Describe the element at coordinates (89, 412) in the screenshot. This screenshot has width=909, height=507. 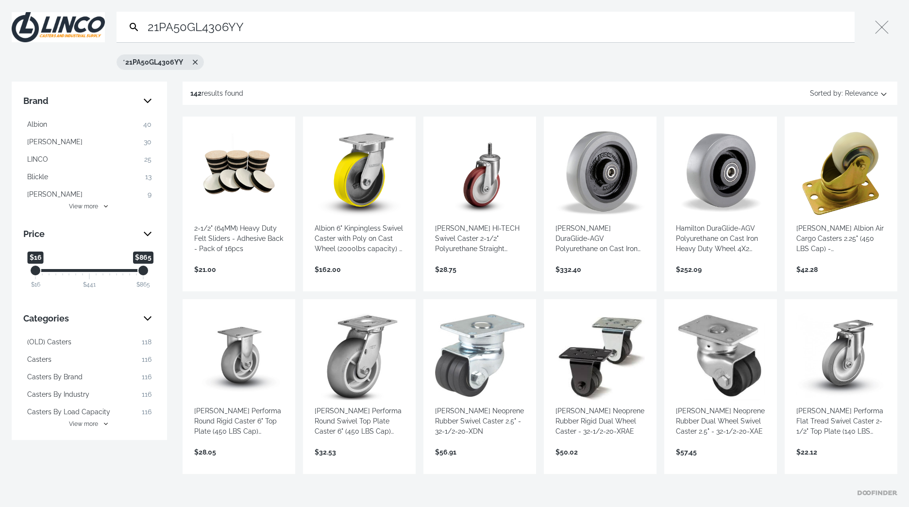
I see `button: Casters By Load Capacity 116` at that location.